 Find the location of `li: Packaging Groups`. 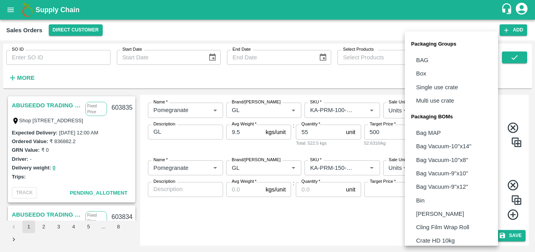

li: Packaging Groups is located at coordinates (451, 44).